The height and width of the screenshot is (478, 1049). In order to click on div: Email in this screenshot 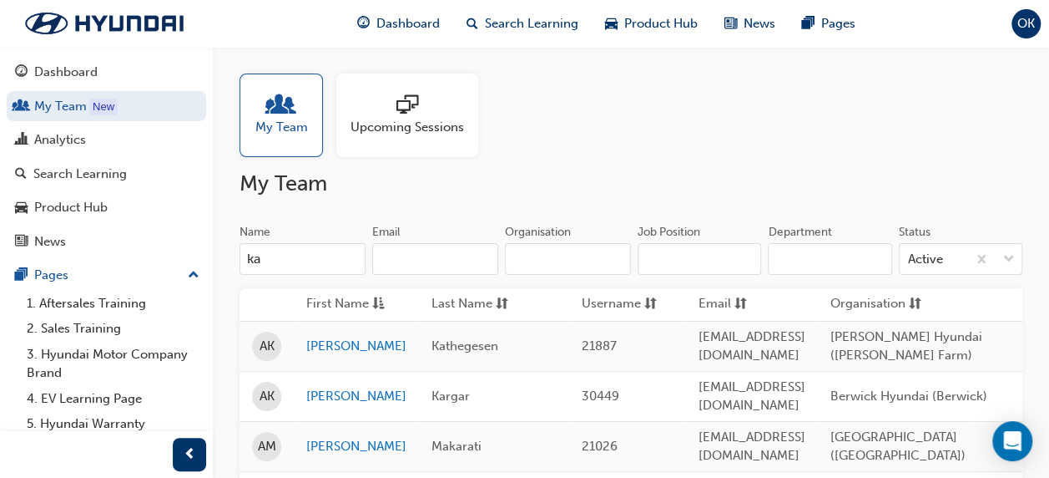, I will do `click(387, 232)`.